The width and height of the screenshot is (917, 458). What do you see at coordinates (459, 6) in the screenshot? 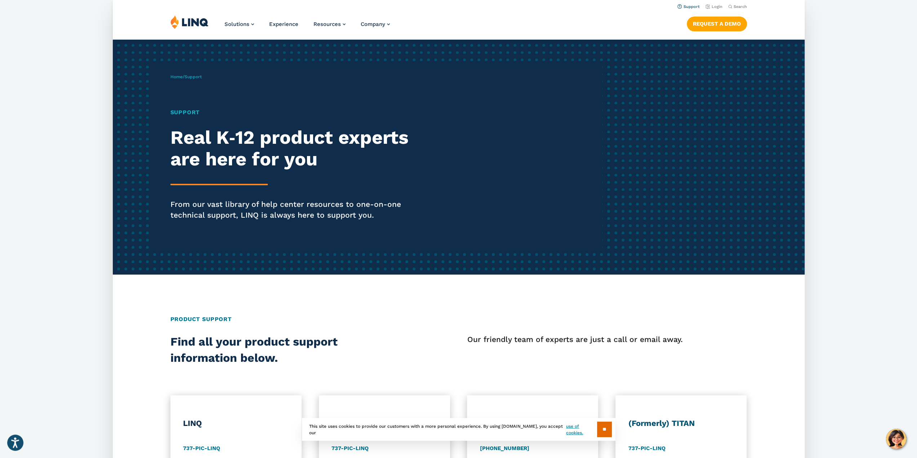
I see `nav: Utility Navigation` at bounding box center [459, 6].